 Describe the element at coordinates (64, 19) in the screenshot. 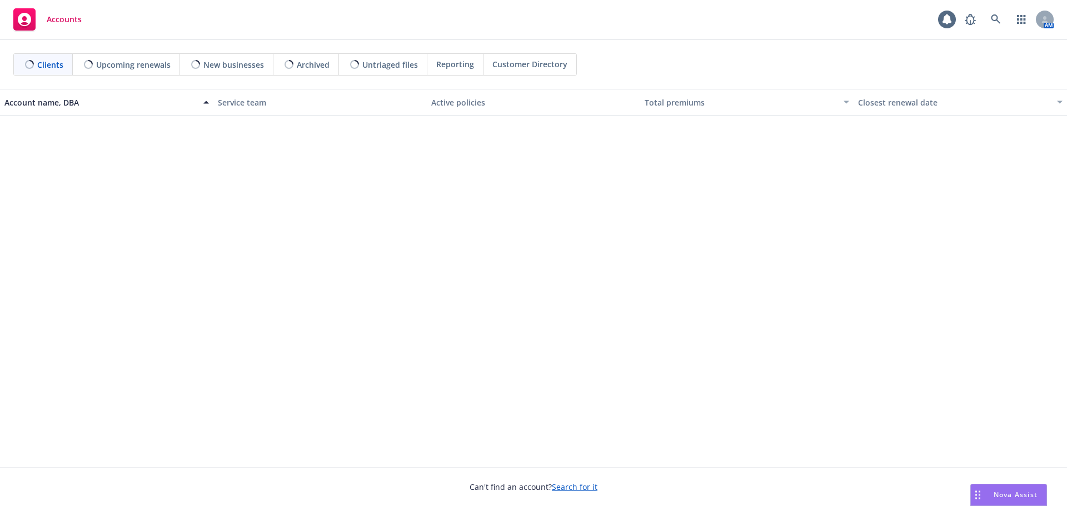

I see `span: Accounts` at that location.